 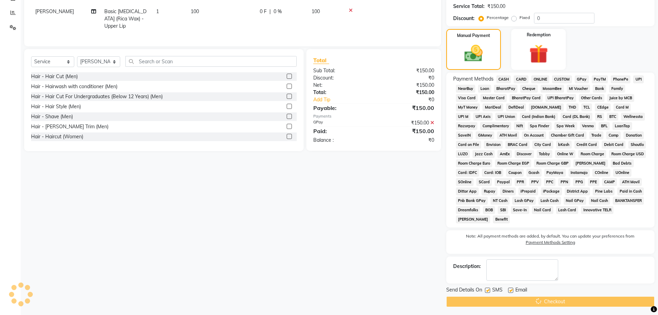 I want to click on span: Discover, so click(x=524, y=154).